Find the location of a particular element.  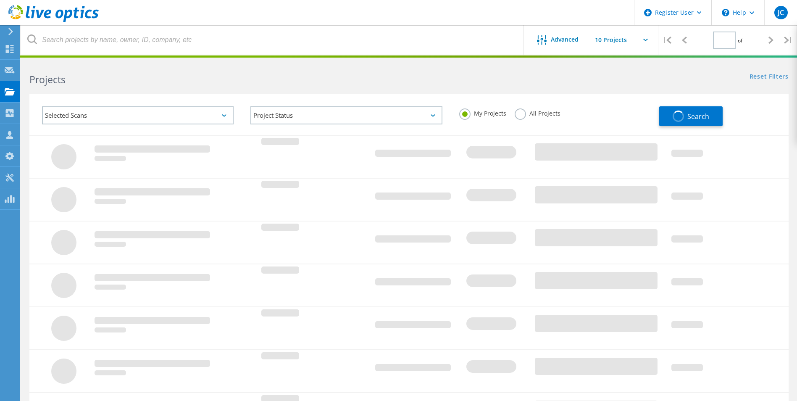

div: Project Status is located at coordinates (346, 115).